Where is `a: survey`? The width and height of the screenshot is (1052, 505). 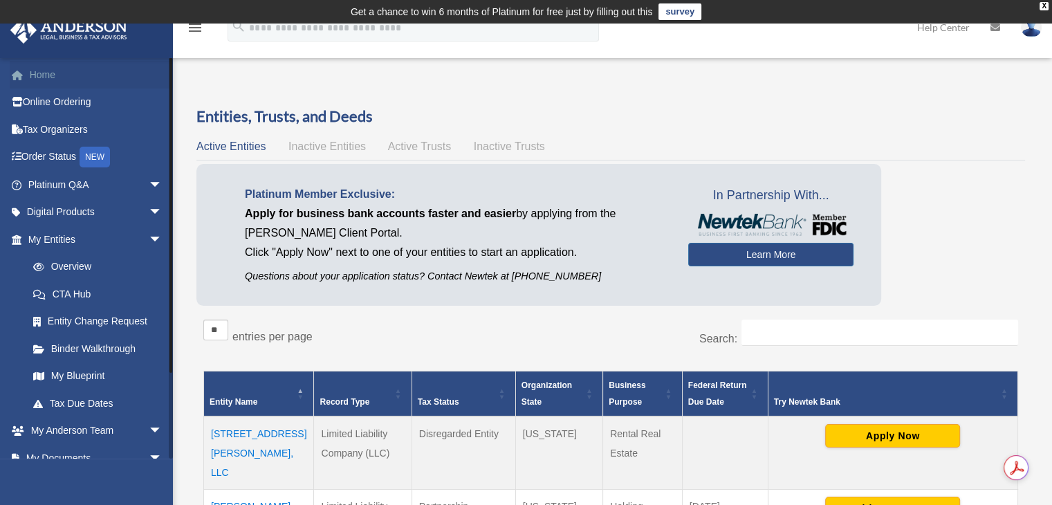
a: survey is located at coordinates (680, 12).